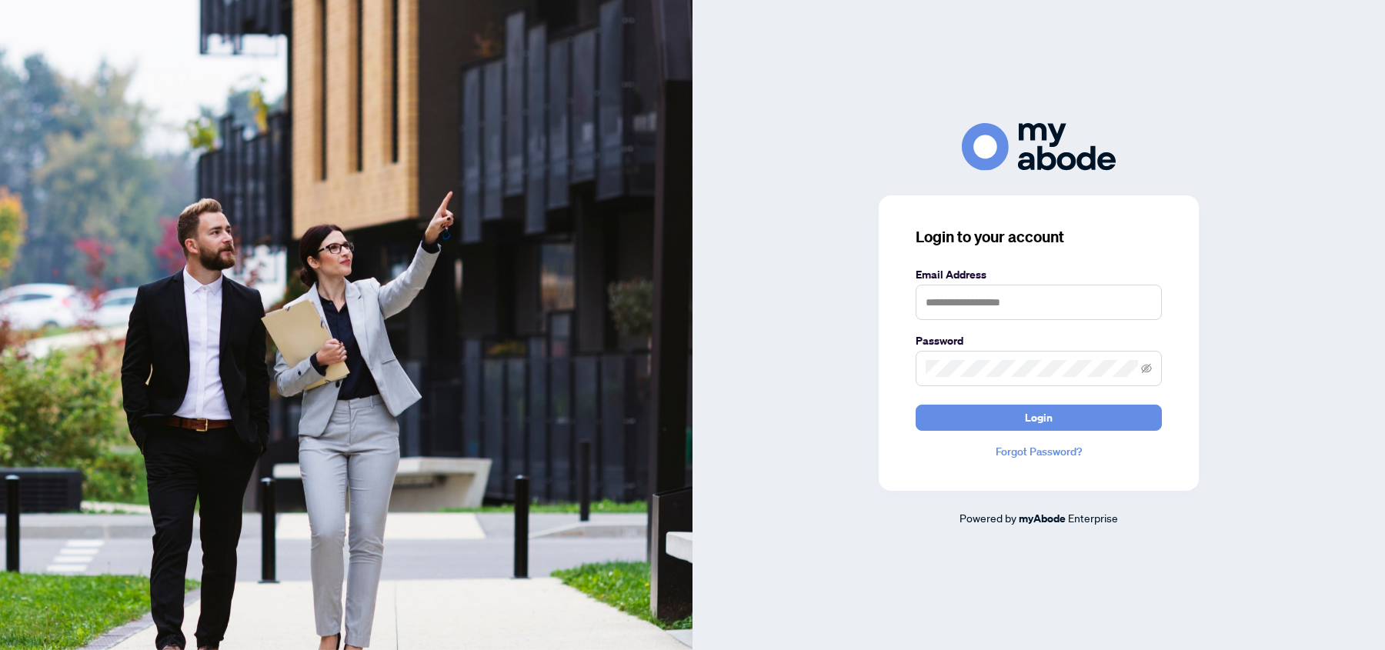 This screenshot has height=650, width=1385. I want to click on span: Powered by, so click(988, 518).